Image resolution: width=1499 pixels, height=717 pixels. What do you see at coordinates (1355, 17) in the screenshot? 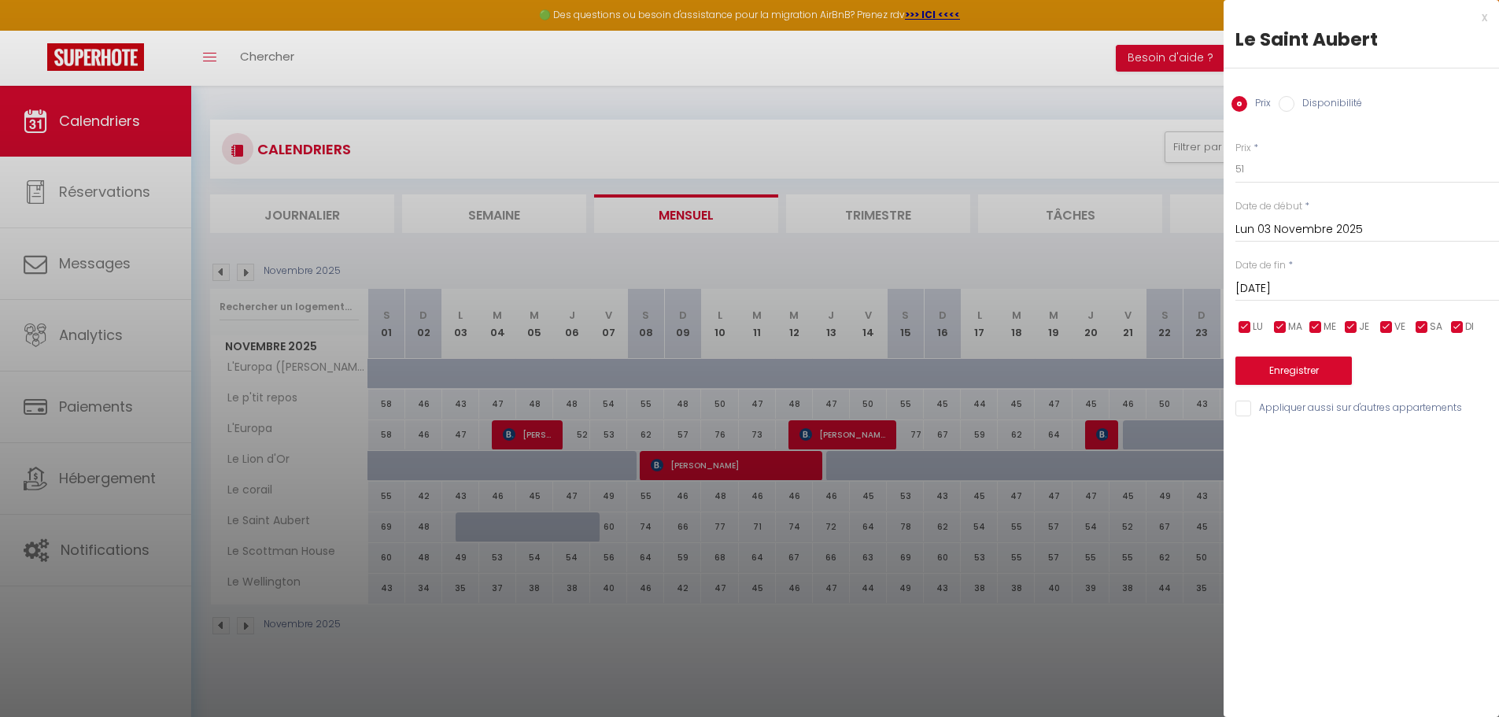
I see `div: x` at bounding box center [1355, 17].